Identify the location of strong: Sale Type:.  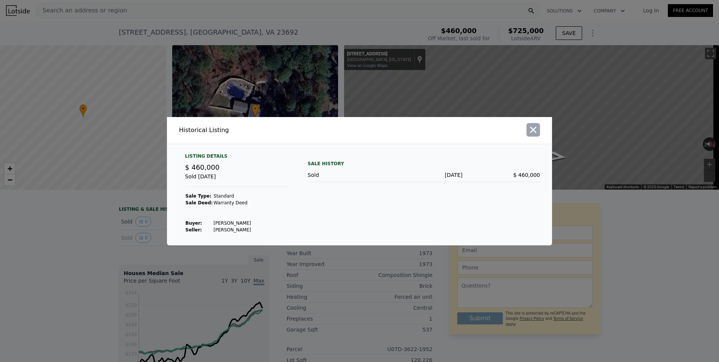
(198, 196).